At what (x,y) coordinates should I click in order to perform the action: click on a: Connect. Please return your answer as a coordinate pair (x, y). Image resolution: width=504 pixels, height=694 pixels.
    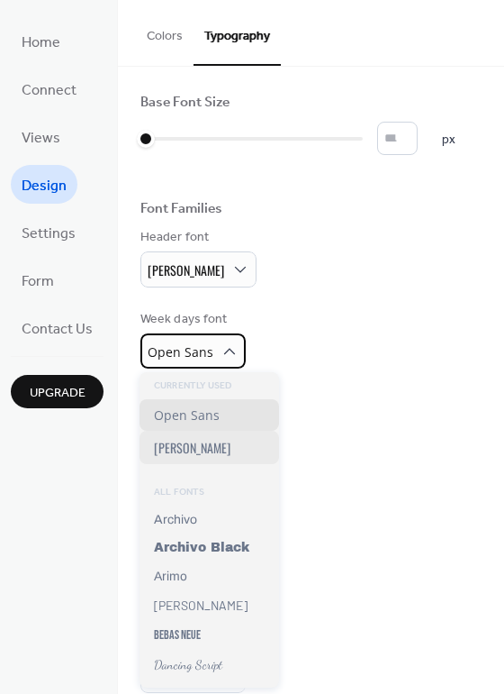
    Looking at the image, I should click on (49, 88).